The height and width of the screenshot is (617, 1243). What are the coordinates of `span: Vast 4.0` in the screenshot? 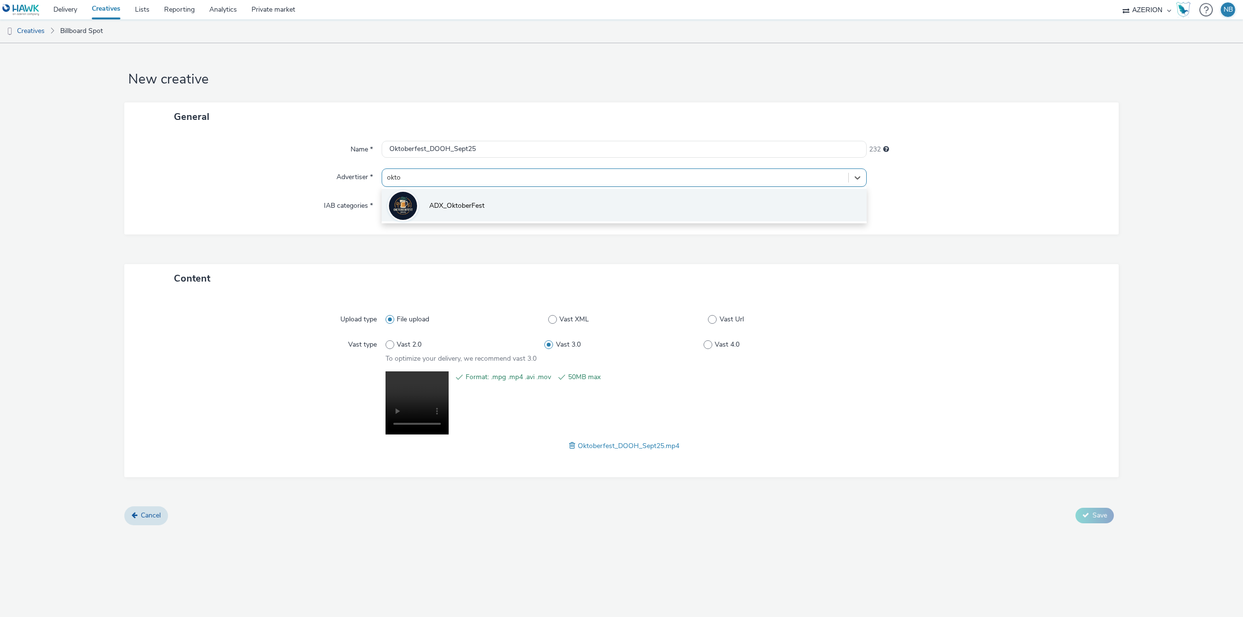 It's located at (727, 345).